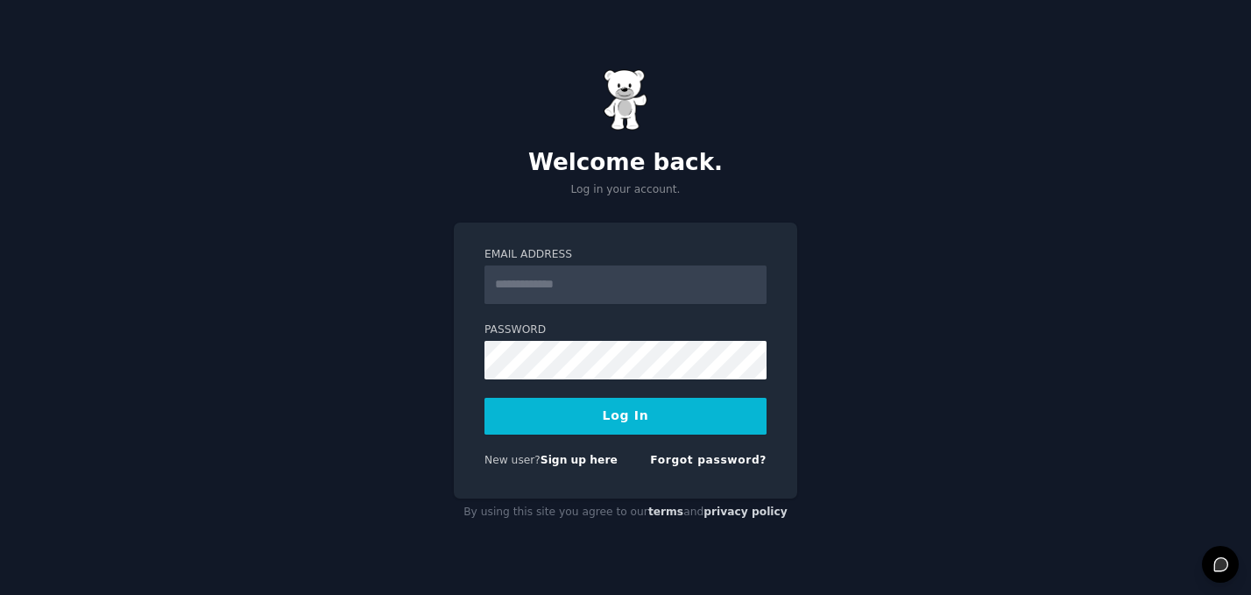 Image resolution: width=1251 pixels, height=595 pixels. I want to click on p: Log in your account., so click(625, 190).